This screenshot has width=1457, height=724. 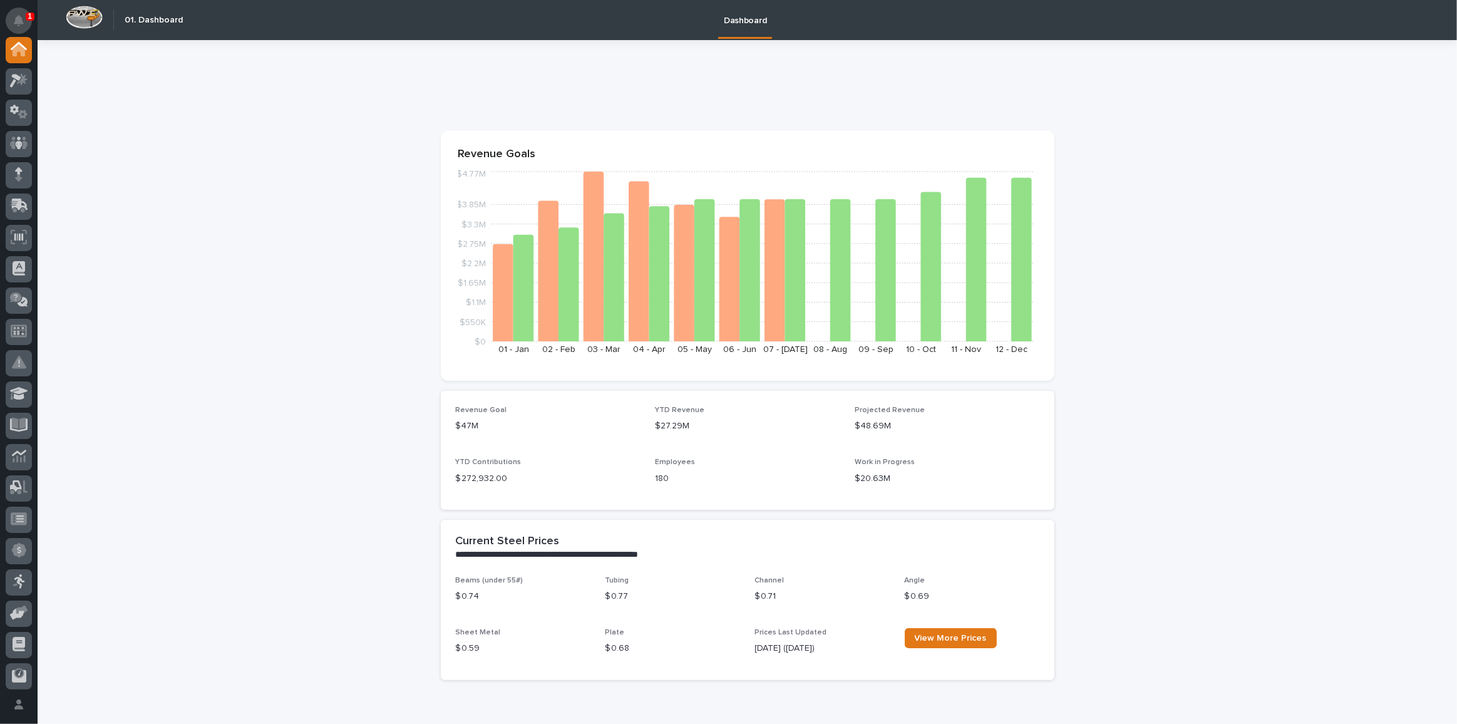 I want to click on span: Employees, so click(x=675, y=462).